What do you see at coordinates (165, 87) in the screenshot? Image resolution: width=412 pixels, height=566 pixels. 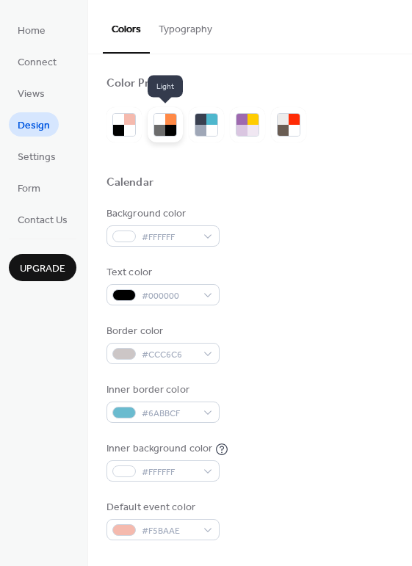 I see `span: Light` at bounding box center [165, 87].